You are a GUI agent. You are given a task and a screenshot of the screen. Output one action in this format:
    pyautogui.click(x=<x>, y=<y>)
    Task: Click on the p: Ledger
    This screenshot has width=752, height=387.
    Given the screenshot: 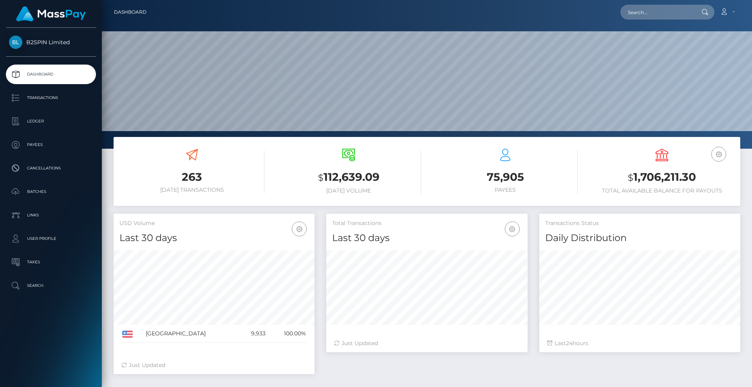 What is the action you would take?
    pyautogui.click(x=51, y=121)
    